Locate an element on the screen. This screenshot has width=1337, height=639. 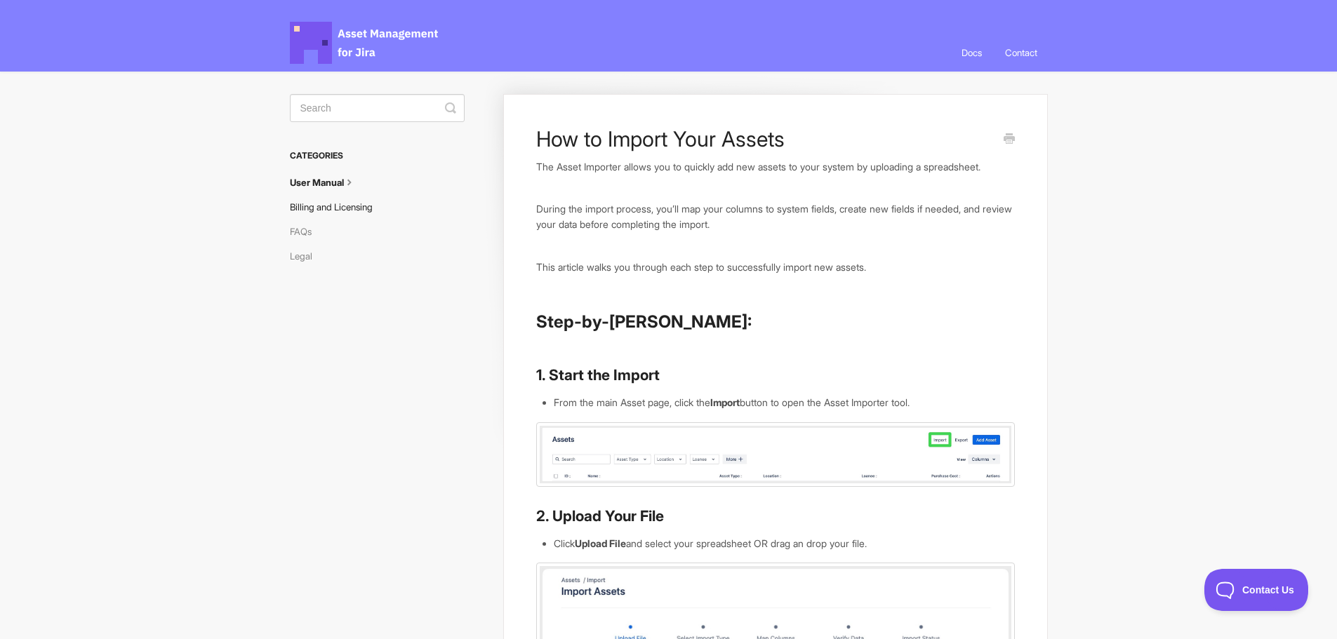
a: FAQs is located at coordinates (306, 232).